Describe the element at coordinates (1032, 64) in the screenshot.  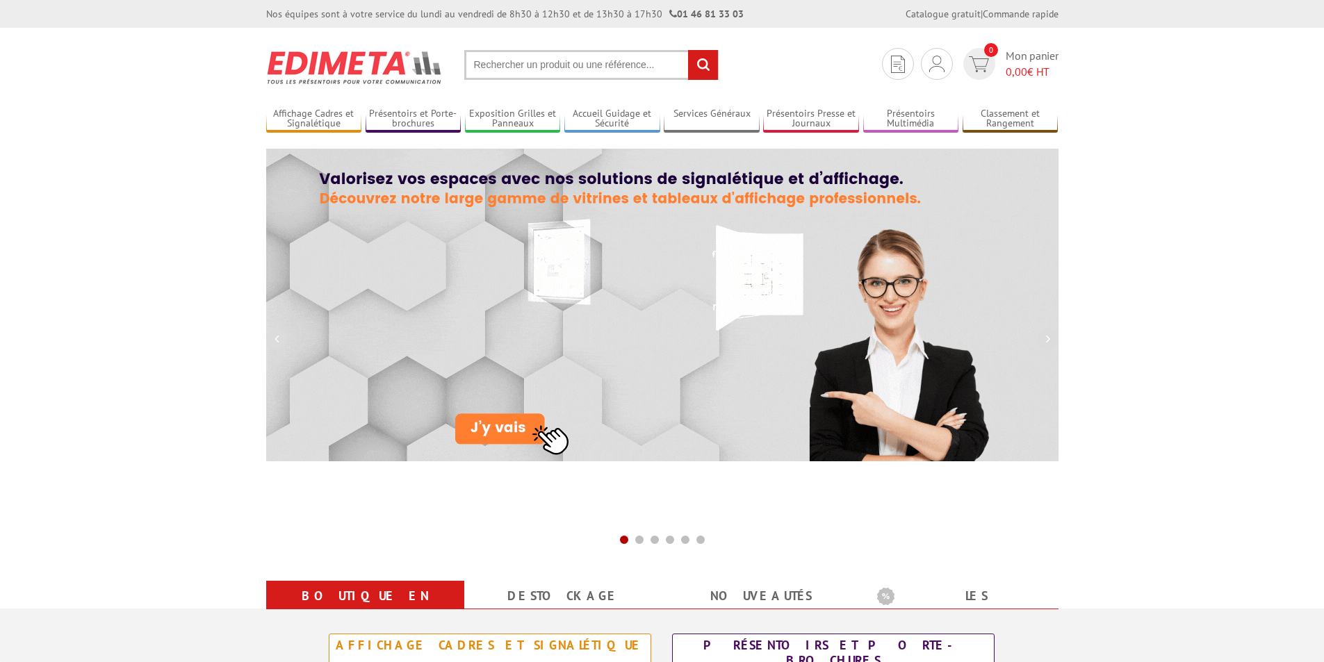
I see `span: Mon panier` at that location.